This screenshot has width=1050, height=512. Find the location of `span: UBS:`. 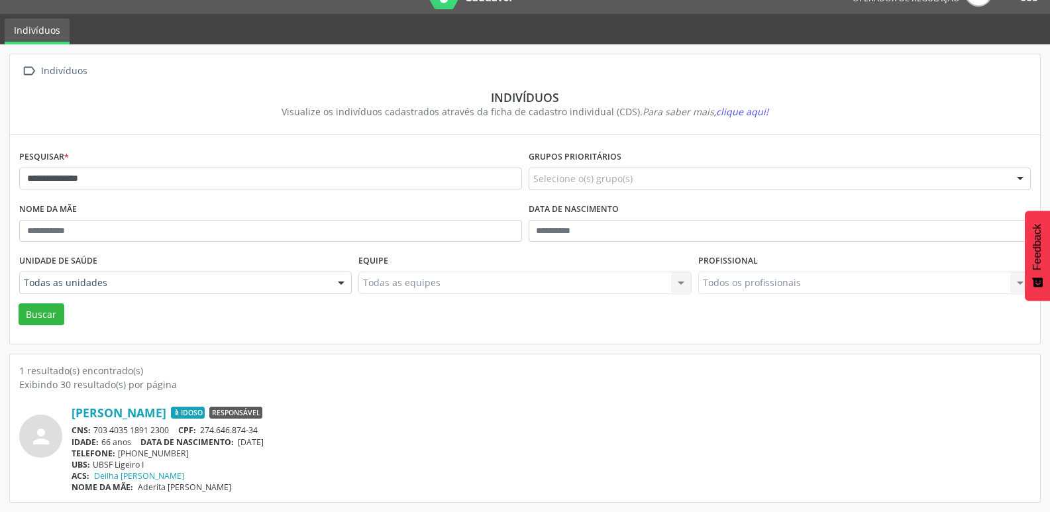

span: UBS: is located at coordinates (81, 464).